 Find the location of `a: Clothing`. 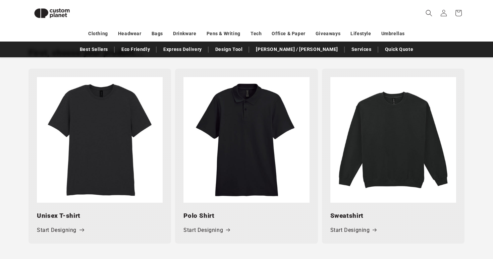

a: Clothing is located at coordinates (98, 34).